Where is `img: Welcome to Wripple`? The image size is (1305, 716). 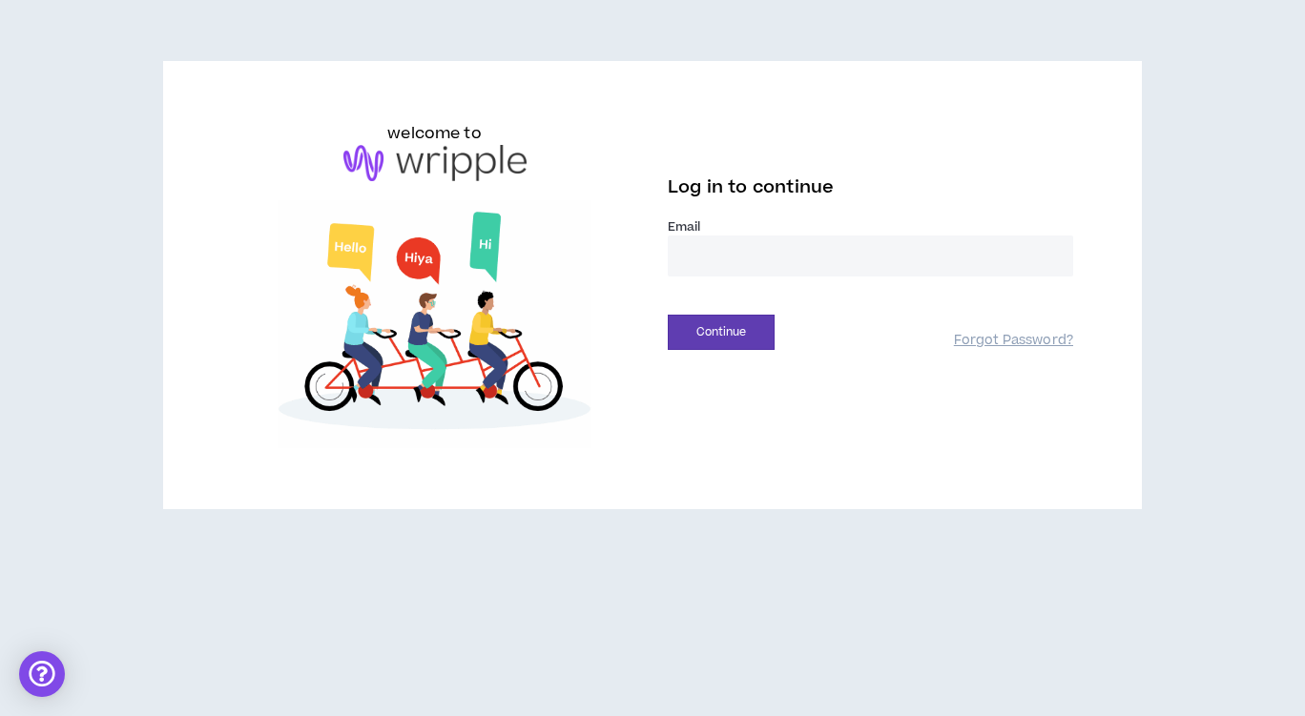
img: Welcome to Wripple is located at coordinates (434, 324).